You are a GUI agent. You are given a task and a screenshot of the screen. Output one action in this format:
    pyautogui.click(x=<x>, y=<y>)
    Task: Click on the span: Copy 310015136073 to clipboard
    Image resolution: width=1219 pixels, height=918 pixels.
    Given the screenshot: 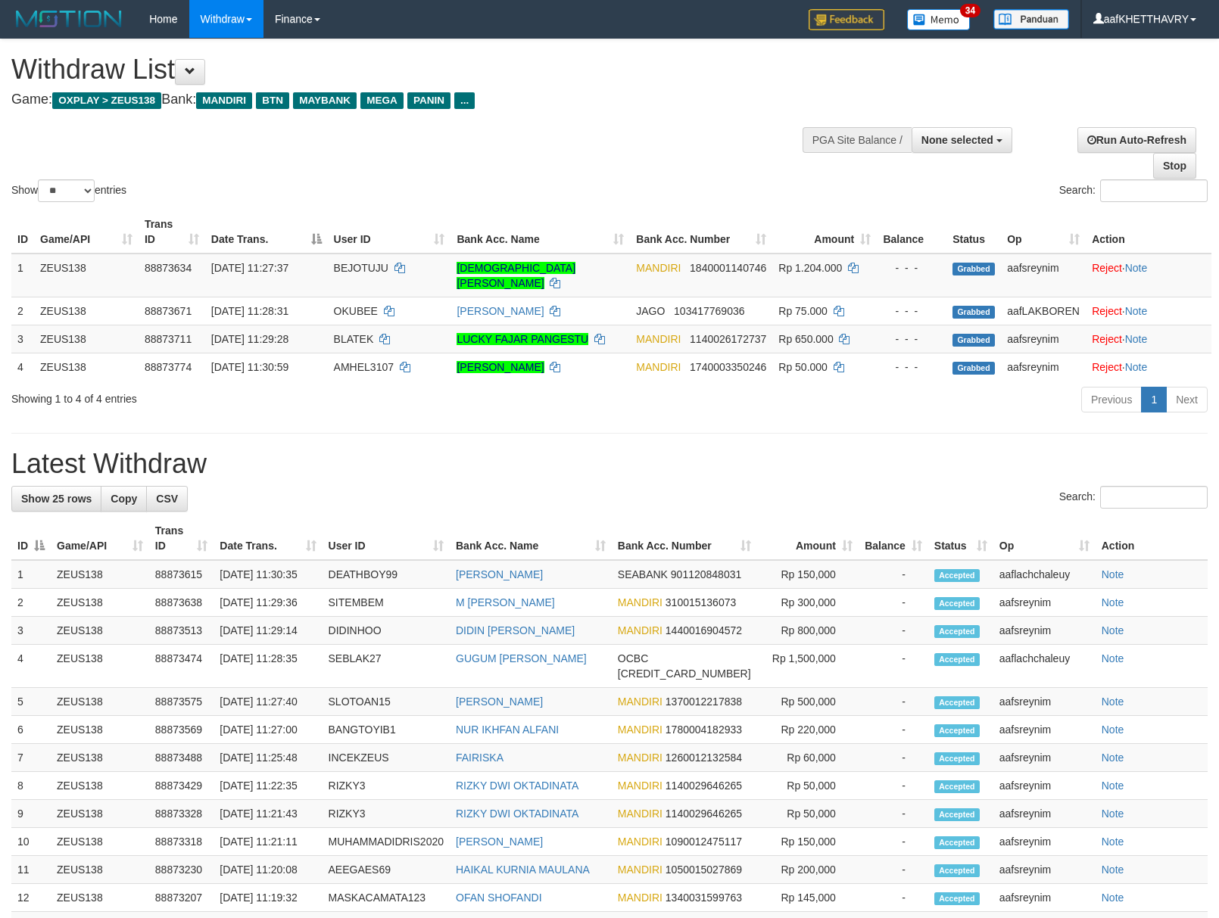 What is the action you would take?
    pyautogui.click(x=700, y=603)
    